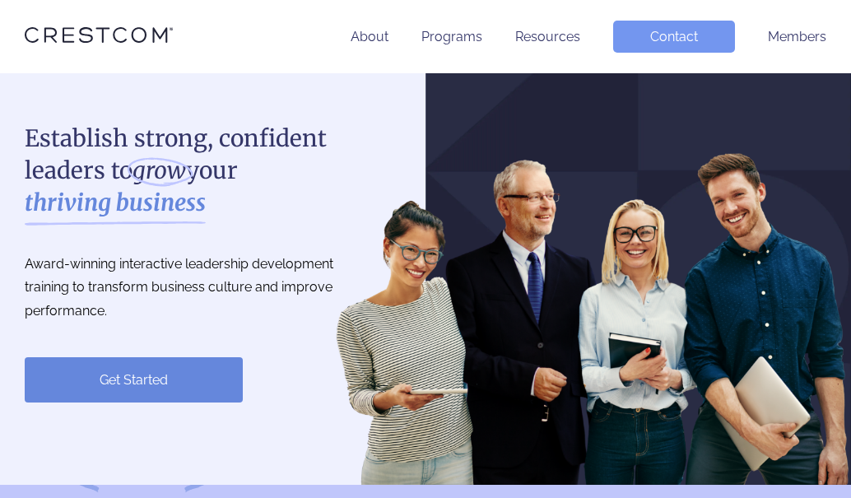  I want to click on p: Award-winning interactive leadership development training to transform business culture and impro..., so click(197, 288).